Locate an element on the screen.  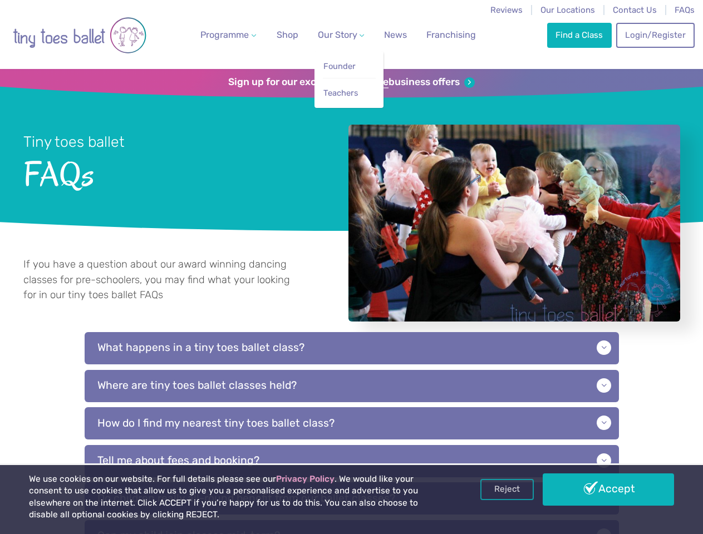
a: Founder is located at coordinates (349, 66).